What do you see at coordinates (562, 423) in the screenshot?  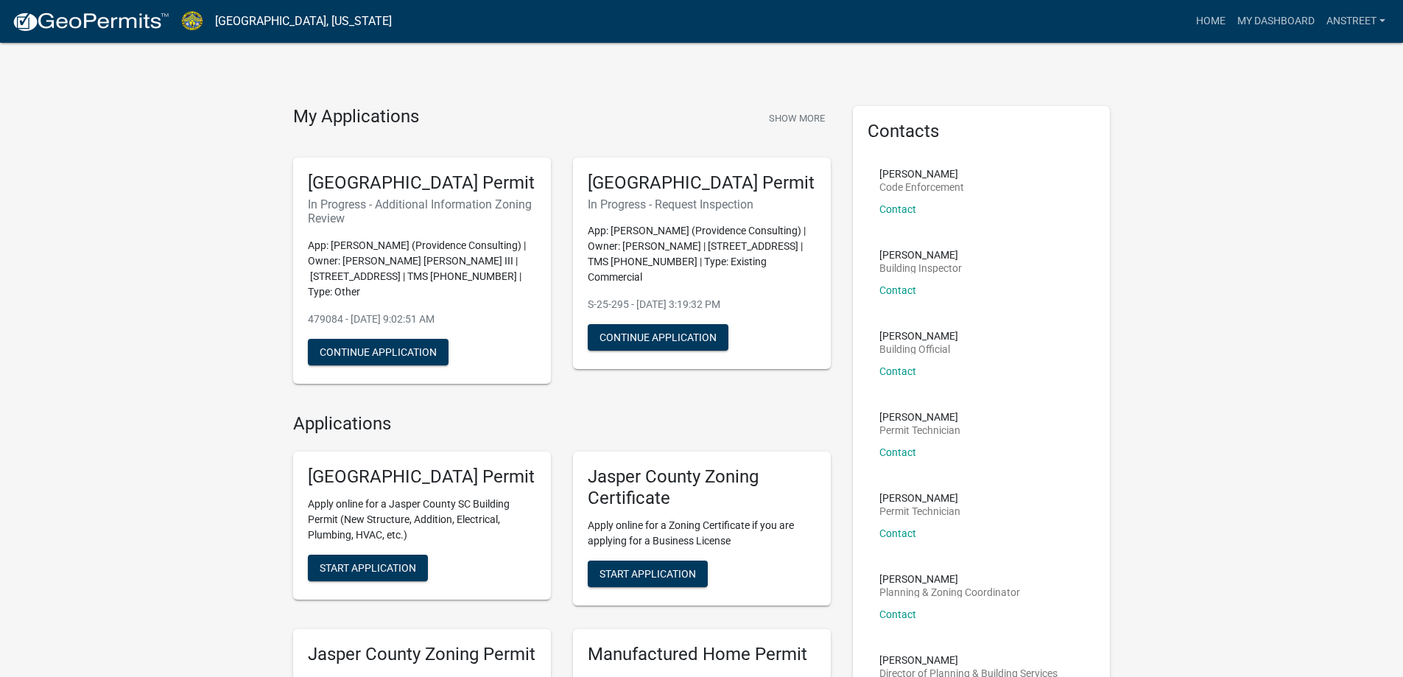 I see `h4: Applications` at bounding box center [562, 423].